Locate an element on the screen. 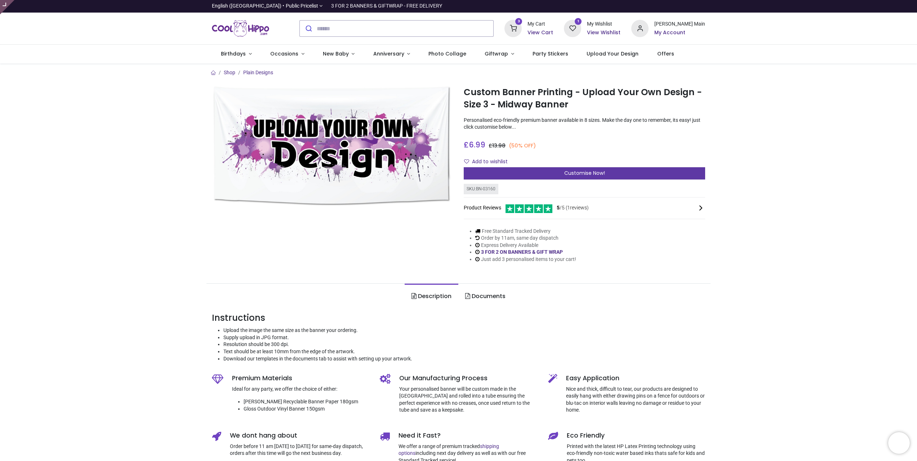 Image resolution: width=917 pixels, height=461 pixels. span: Offers is located at coordinates (666, 54).